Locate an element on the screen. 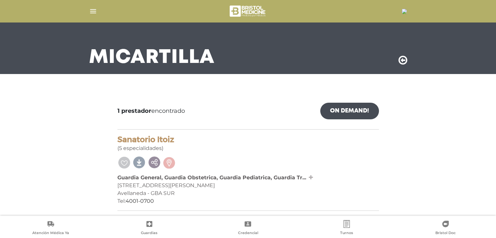 This screenshot has height=238, width=496. a: Atención Médica Ya is located at coordinates (51, 228).